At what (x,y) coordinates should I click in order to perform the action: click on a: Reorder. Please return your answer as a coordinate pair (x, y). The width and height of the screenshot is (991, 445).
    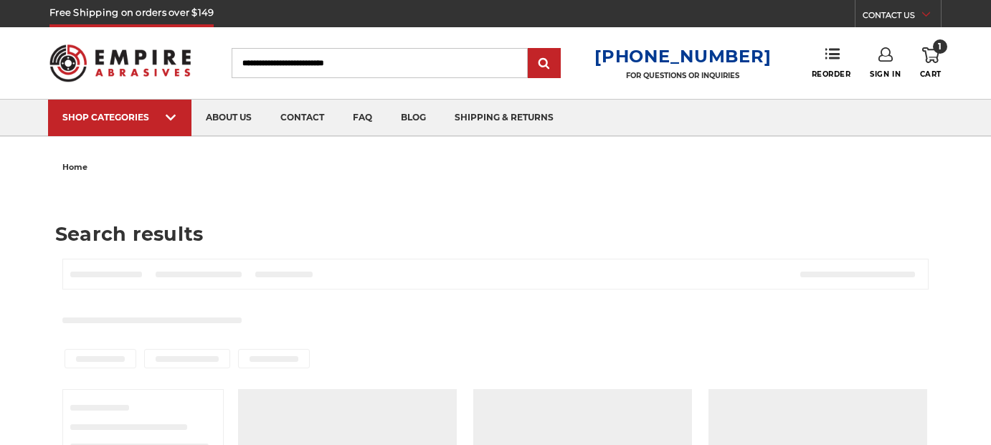
    Looking at the image, I should click on (831, 62).